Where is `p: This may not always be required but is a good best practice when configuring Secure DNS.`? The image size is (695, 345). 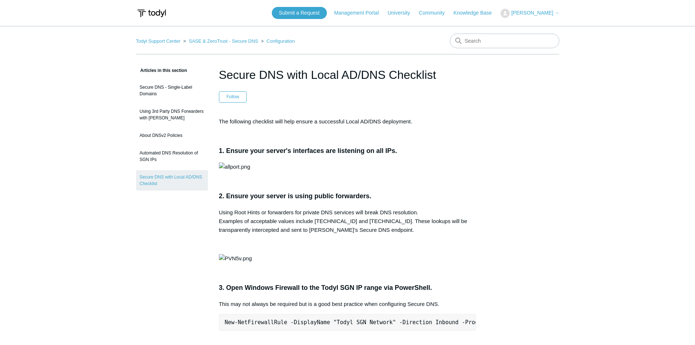
p: This may not always be required but is a good best practice when configuring Secure DNS. is located at coordinates (348, 304).